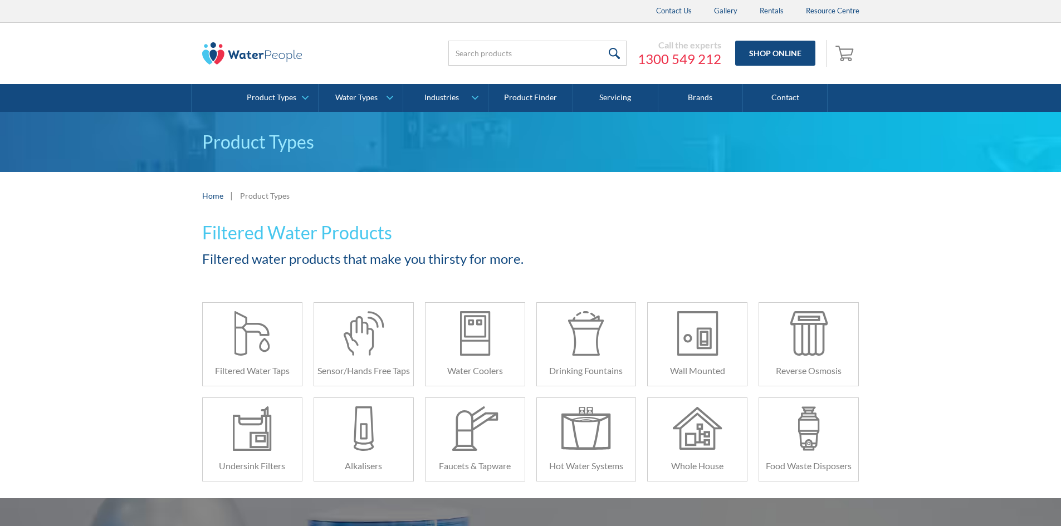 The image size is (1061, 526). I want to click on a: Drinking Fountains, so click(586, 344).